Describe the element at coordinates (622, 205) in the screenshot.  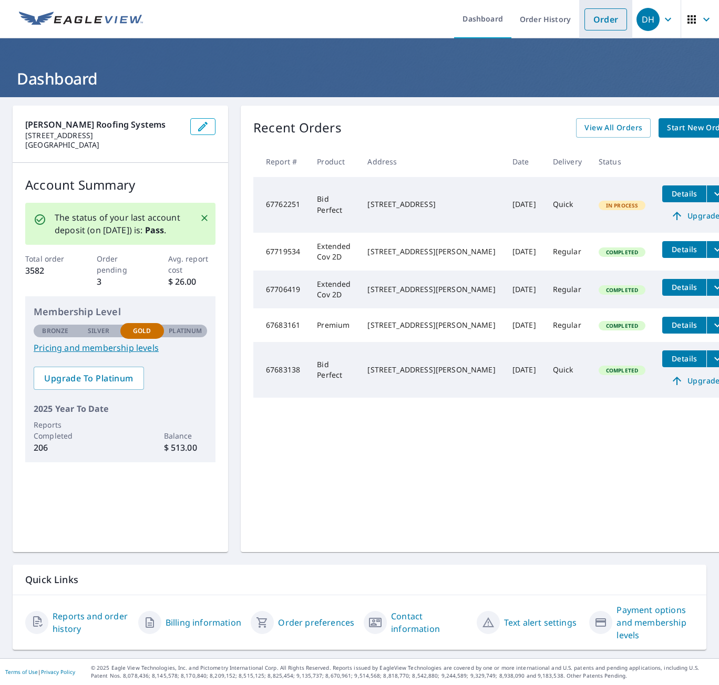
I see `span: In Process` at that location.